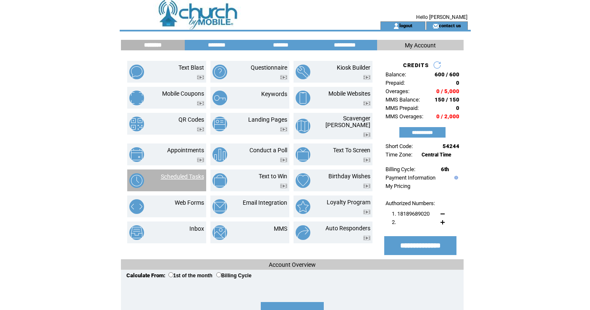 The image size is (590, 310). I want to click on span: Authorized Numbers:, so click(410, 203).